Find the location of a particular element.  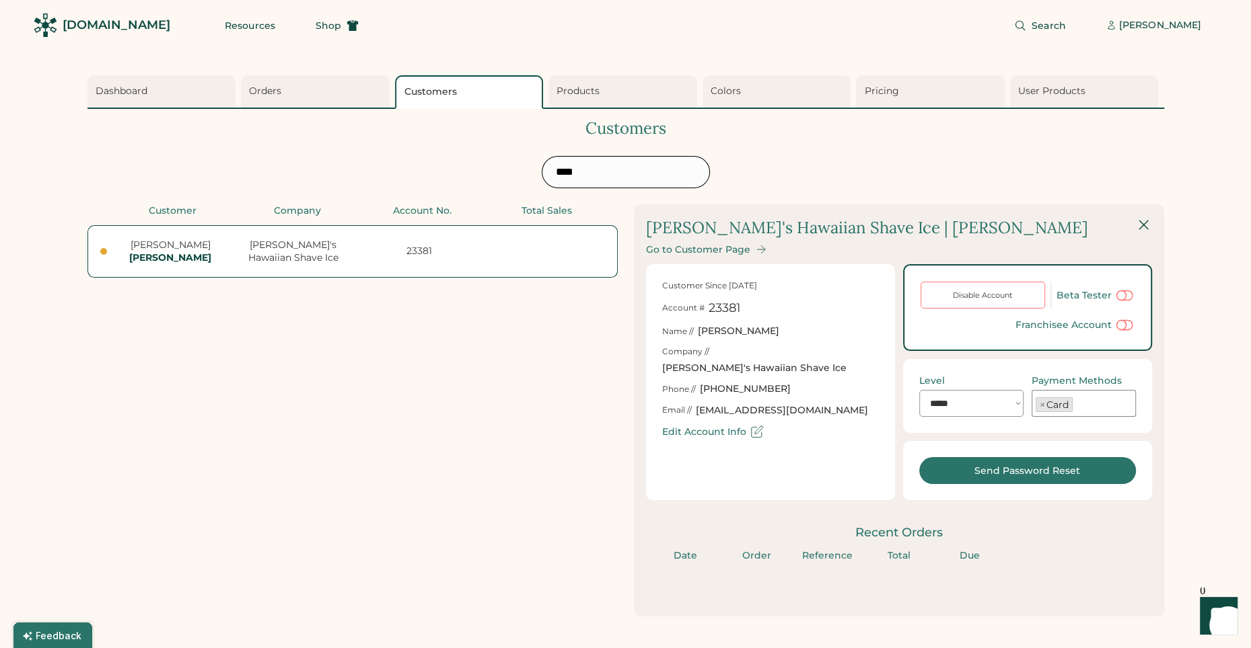

div: Pricing is located at coordinates (932, 91).